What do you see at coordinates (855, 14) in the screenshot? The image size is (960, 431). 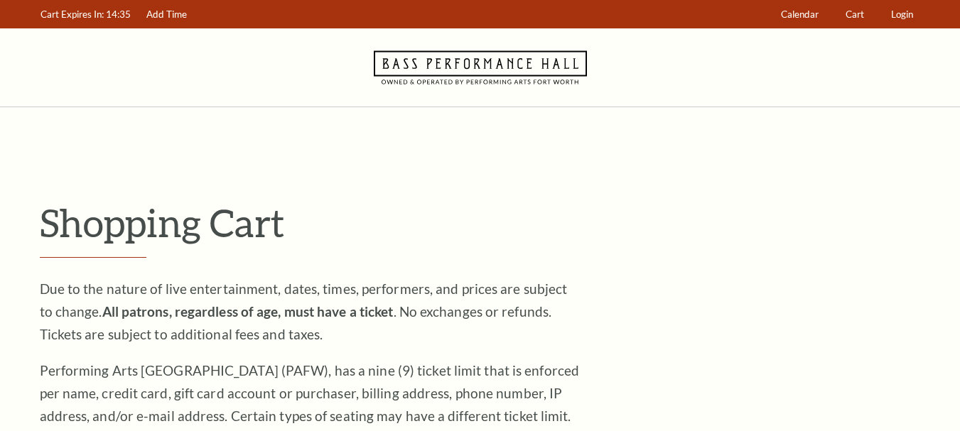 I see `span: Cart` at bounding box center [855, 14].